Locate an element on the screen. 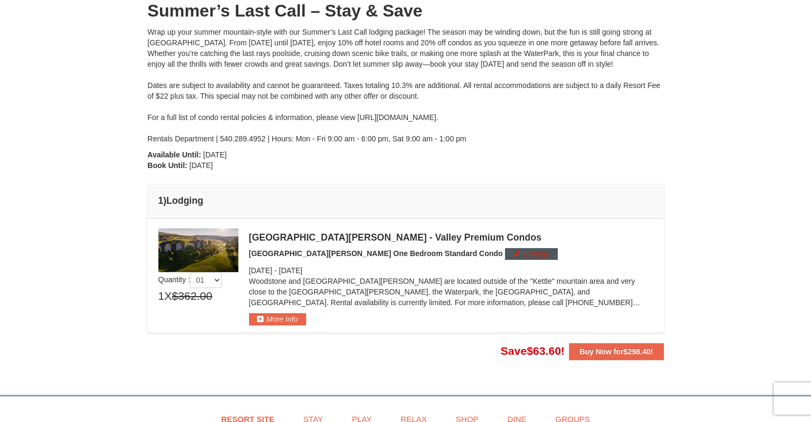 This screenshot has height=422, width=811. span: 1 is located at coordinates (161, 296).